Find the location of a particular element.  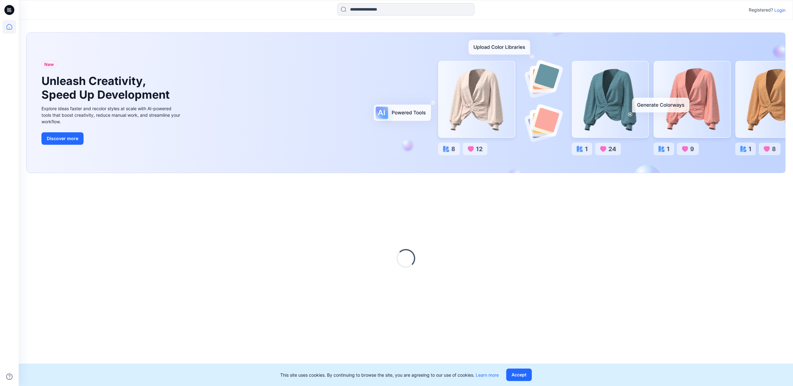

h1: Unleash Creativity, Speed Up Development is located at coordinates (107, 88).